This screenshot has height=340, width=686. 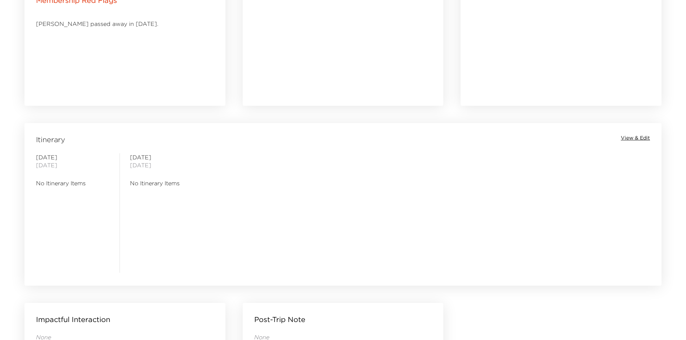 What do you see at coordinates (635, 138) in the screenshot?
I see `span: View & Edit` at bounding box center [635, 138].